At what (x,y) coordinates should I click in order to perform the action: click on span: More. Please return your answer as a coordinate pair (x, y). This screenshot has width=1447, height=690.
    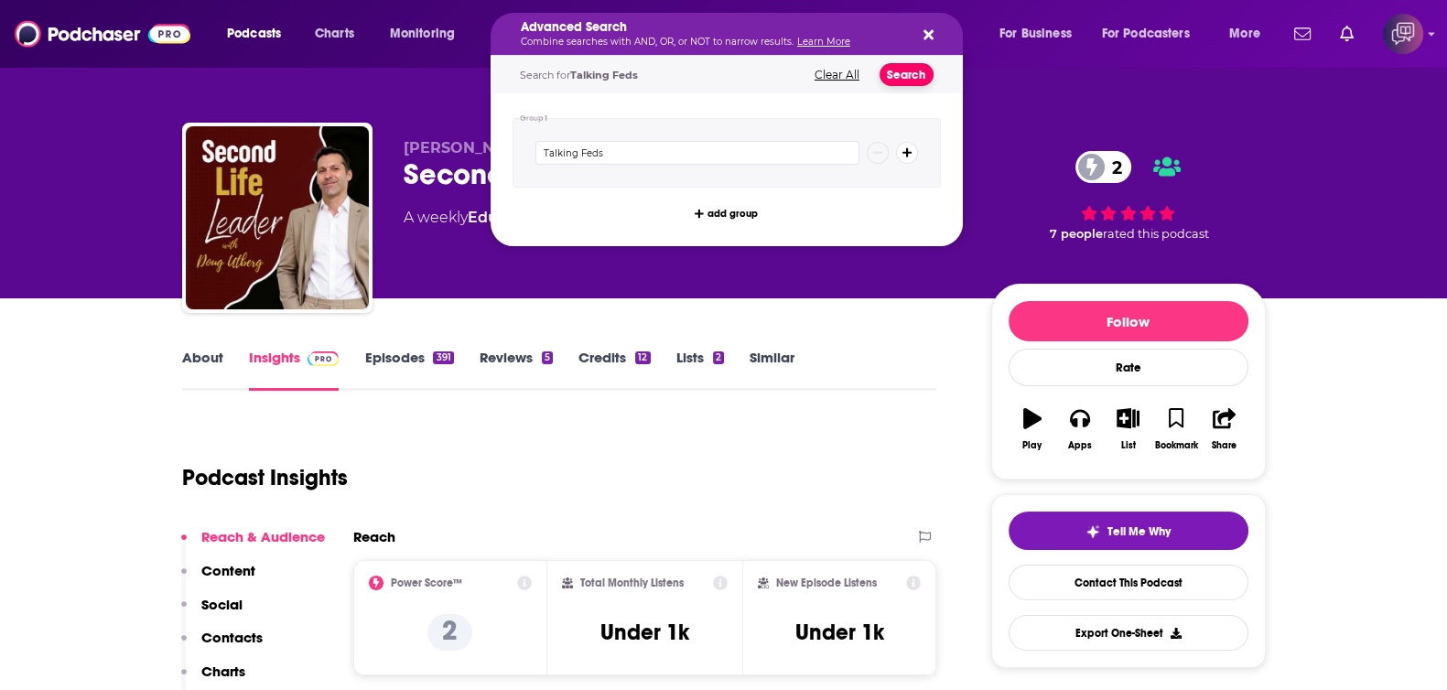
    Looking at the image, I should click on (1245, 34).